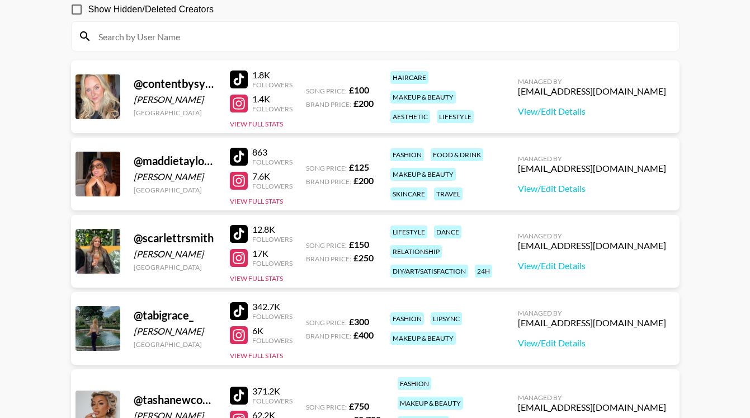 The width and height of the screenshot is (750, 418). Describe the element at coordinates (410, 116) in the screenshot. I see `div: aesthetic` at that location.